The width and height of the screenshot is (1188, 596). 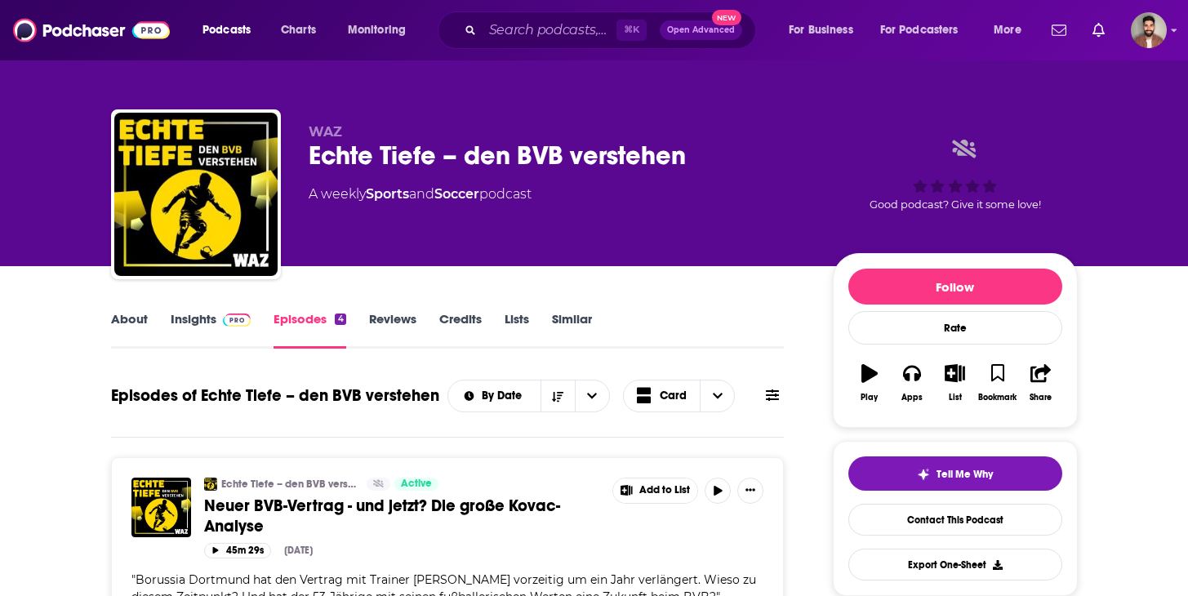 What do you see at coordinates (237, 320) in the screenshot?
I see `img: Podchaser Pro` at bounding box center [237, 320].